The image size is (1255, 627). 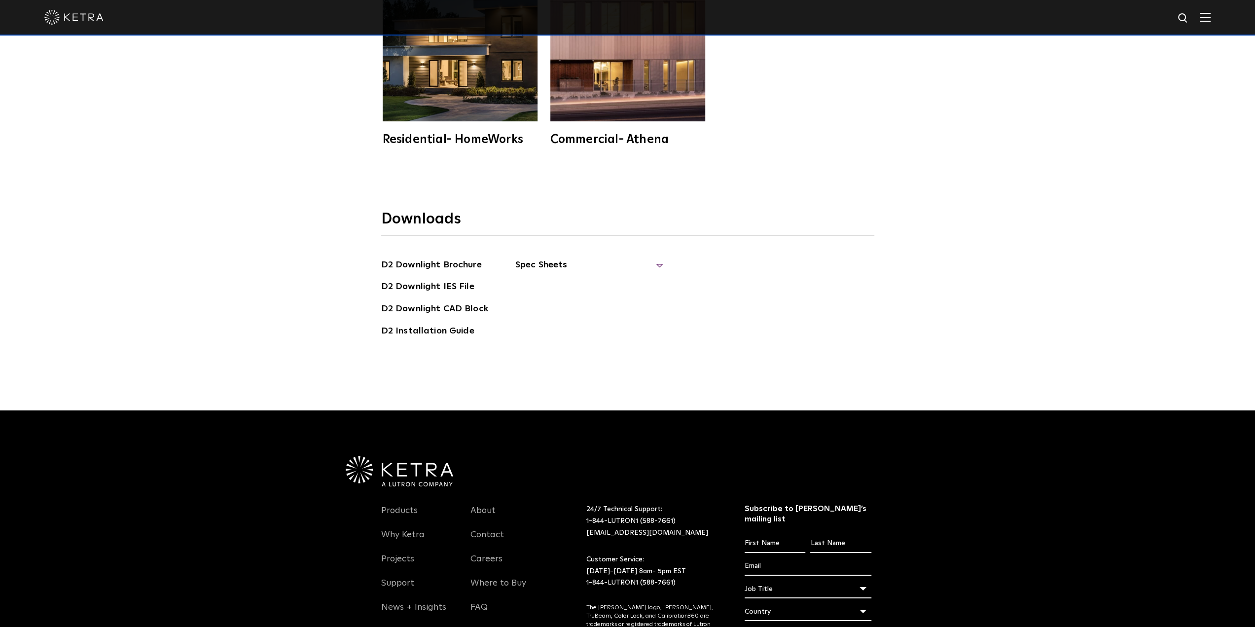 I want to click on a: D2 Downlight CAD Block, so click(x=434, y=310).